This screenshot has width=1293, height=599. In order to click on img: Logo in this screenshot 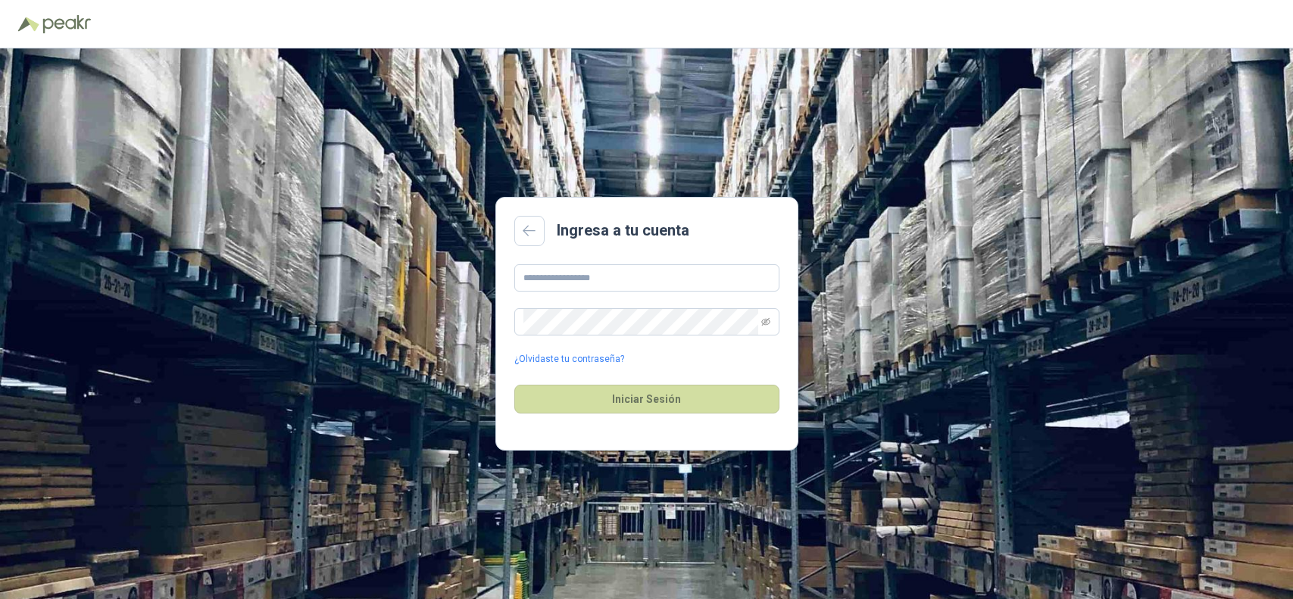, I will do `click(29, 24)`.